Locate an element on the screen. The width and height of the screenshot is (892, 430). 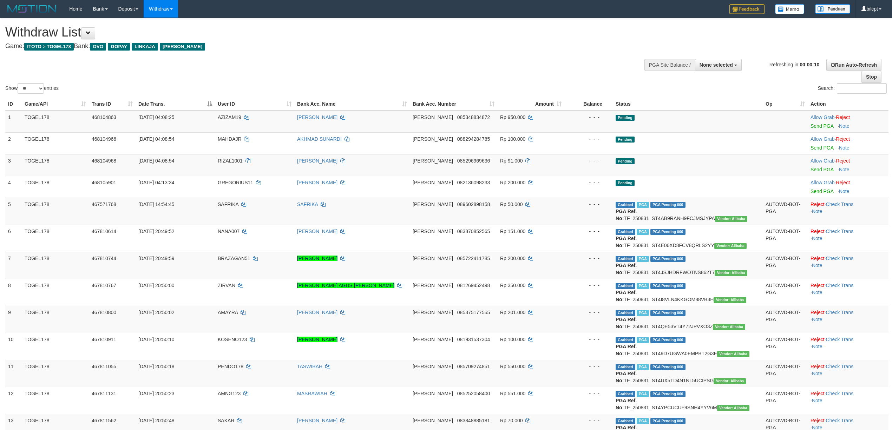
img: Button%20Memo.svg is located at coordinates (790, 9).